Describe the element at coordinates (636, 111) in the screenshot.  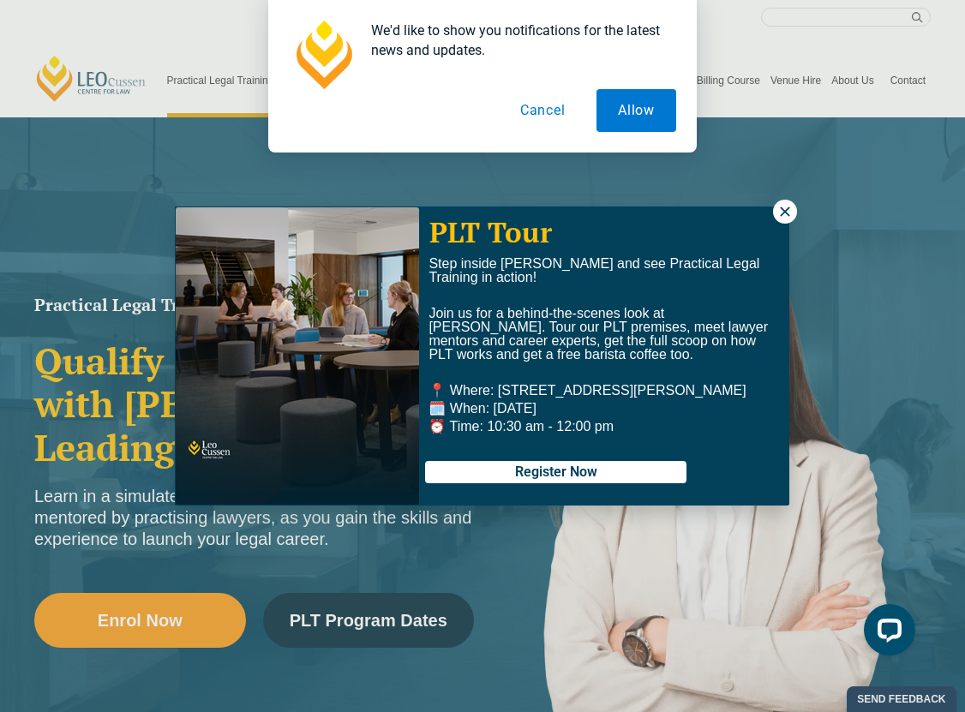
I see `button: Allow` at that location.